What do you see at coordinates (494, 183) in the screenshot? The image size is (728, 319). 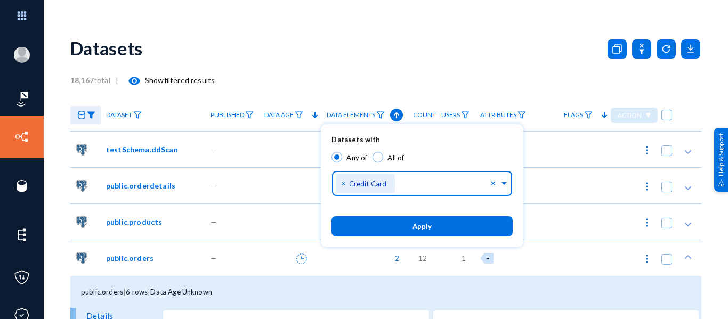 I see `span: Clear all` at bounding box center [494, 183].